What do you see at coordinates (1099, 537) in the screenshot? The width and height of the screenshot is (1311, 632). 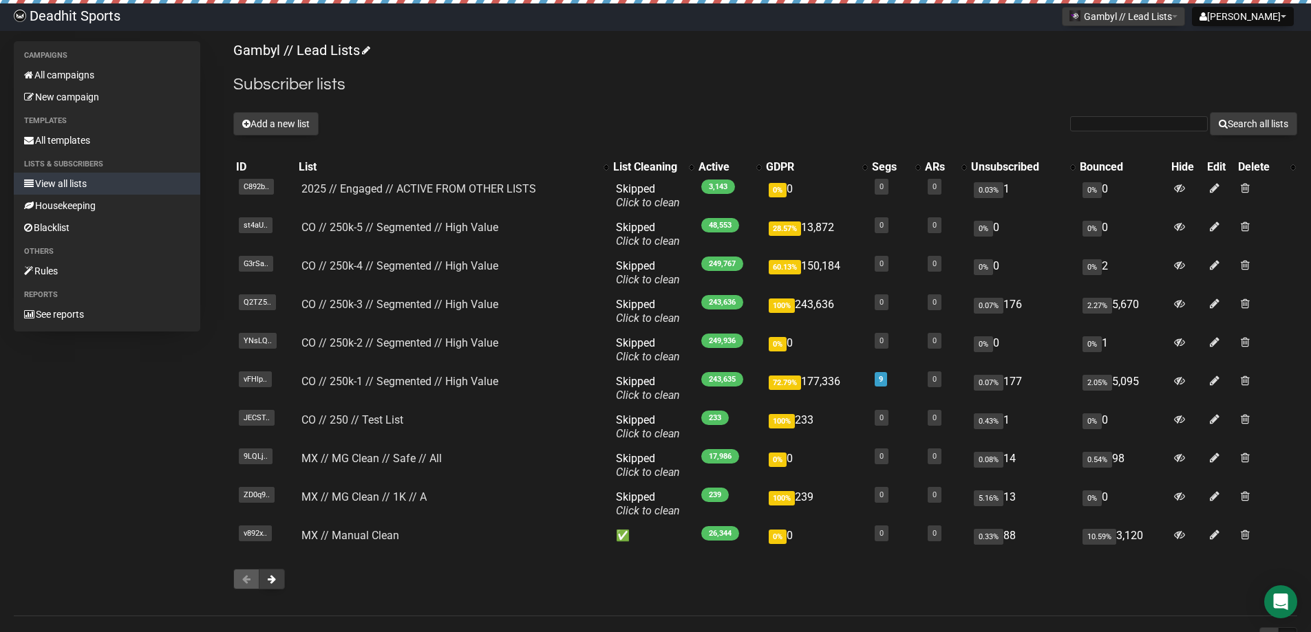 I see `span: 10.59%` at bounding box center [1099, 537].